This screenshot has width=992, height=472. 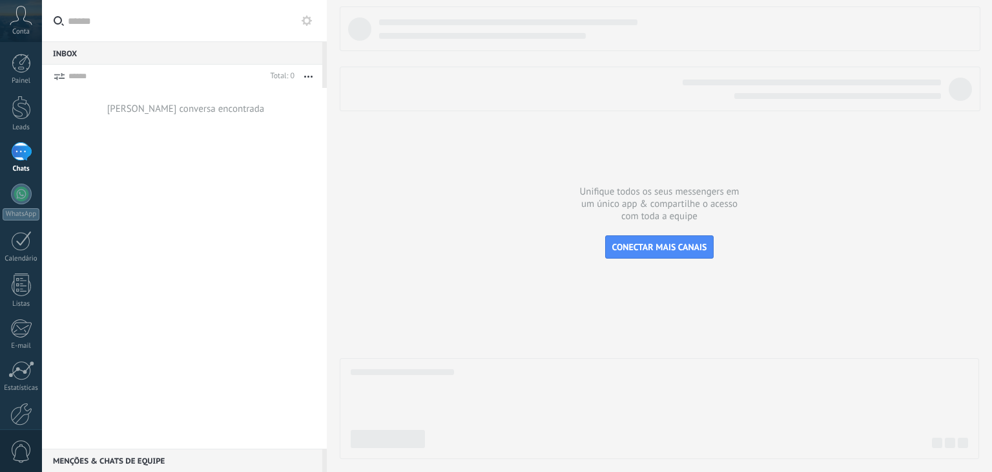 What do you see at coordinates (660, 247) in the screenshot?
I see `span: CONECTAR MAIS CANAIS` at bounding box center [660, 247].